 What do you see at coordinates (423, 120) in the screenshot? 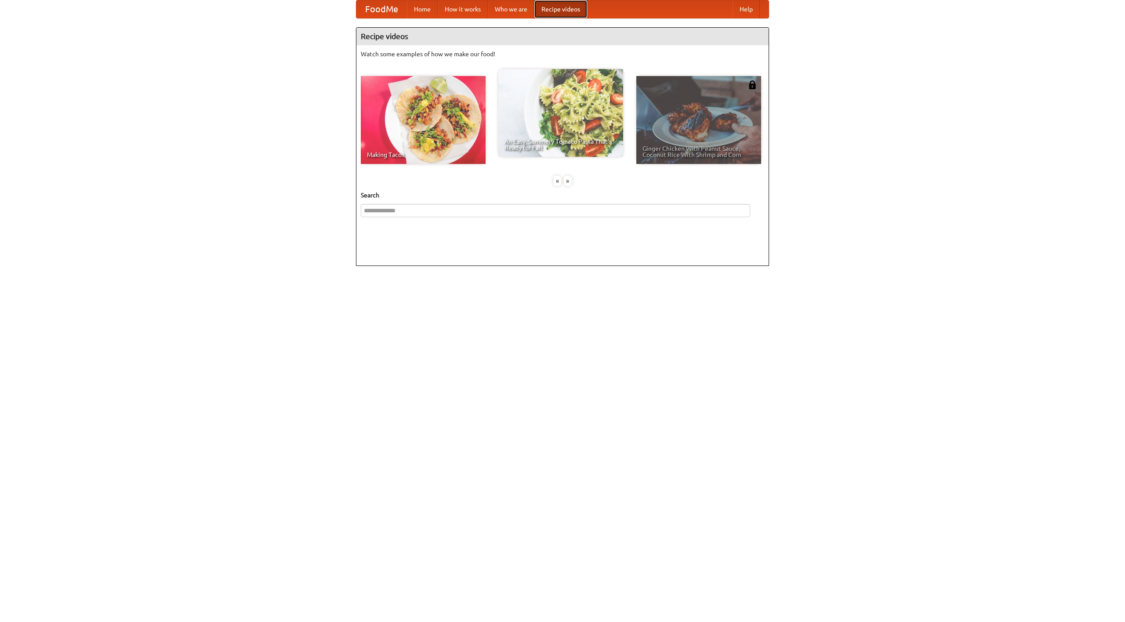
I see `a: Making Tacos` at bounding box center [423, 120].